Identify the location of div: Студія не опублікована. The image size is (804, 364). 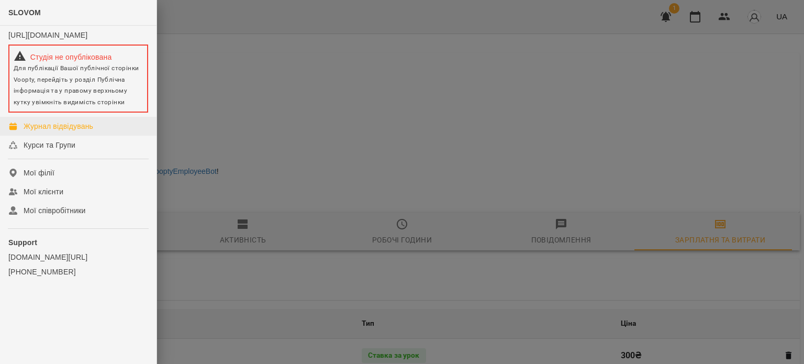
(78, 56).